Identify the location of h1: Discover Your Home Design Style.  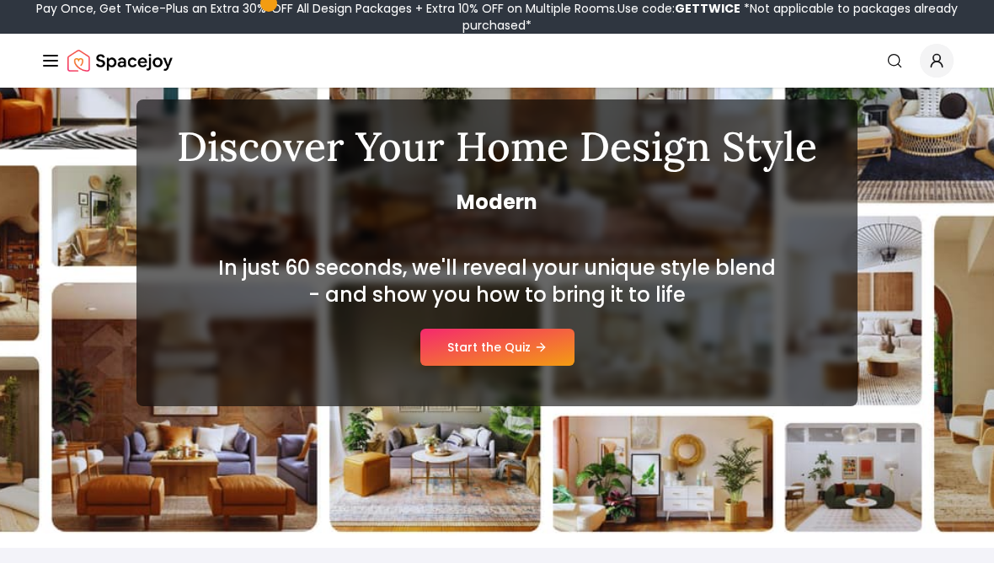
(497, 147).